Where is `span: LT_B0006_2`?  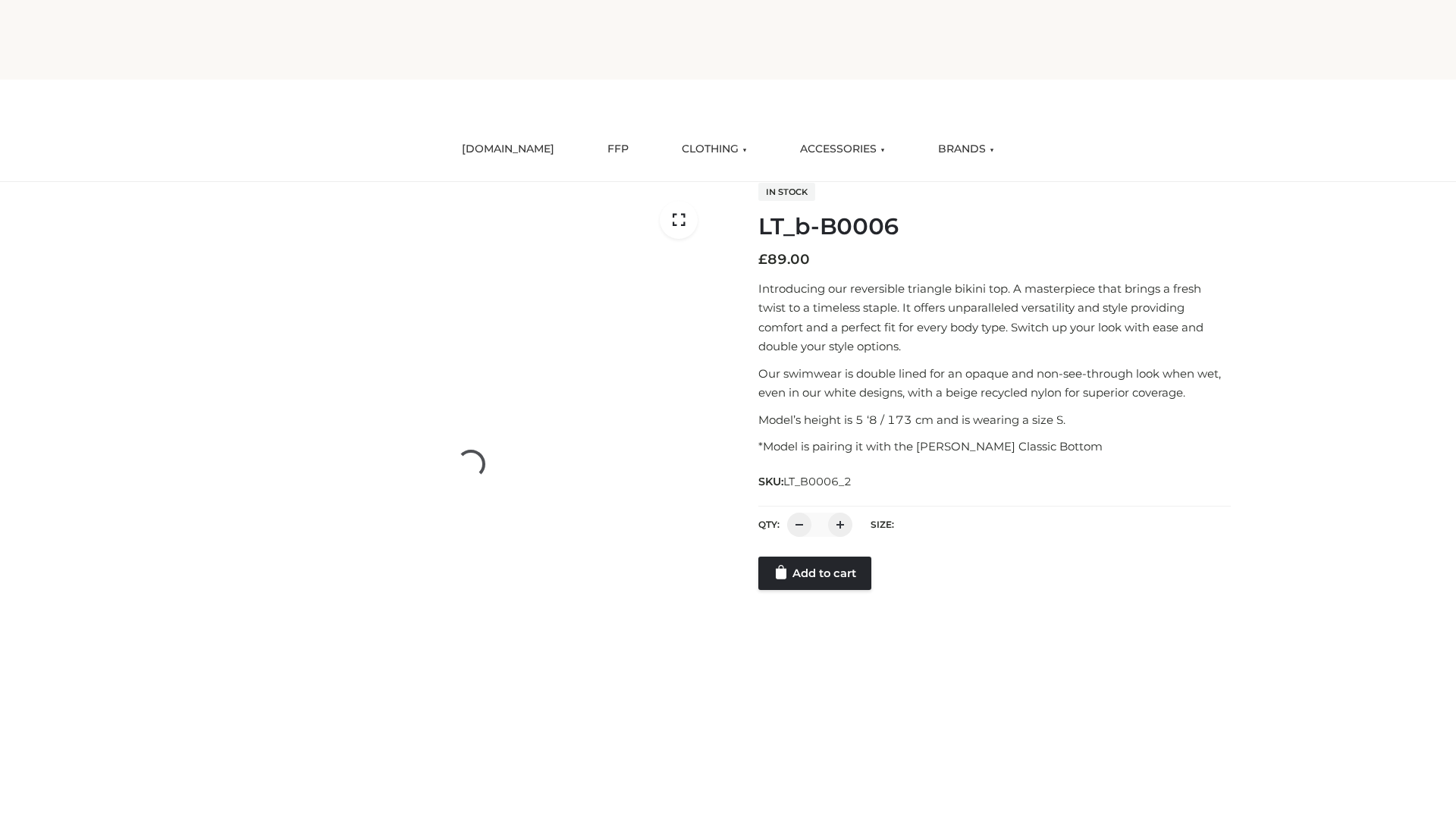
span: LT_B0006_2 is located at coordinates (818, 481).